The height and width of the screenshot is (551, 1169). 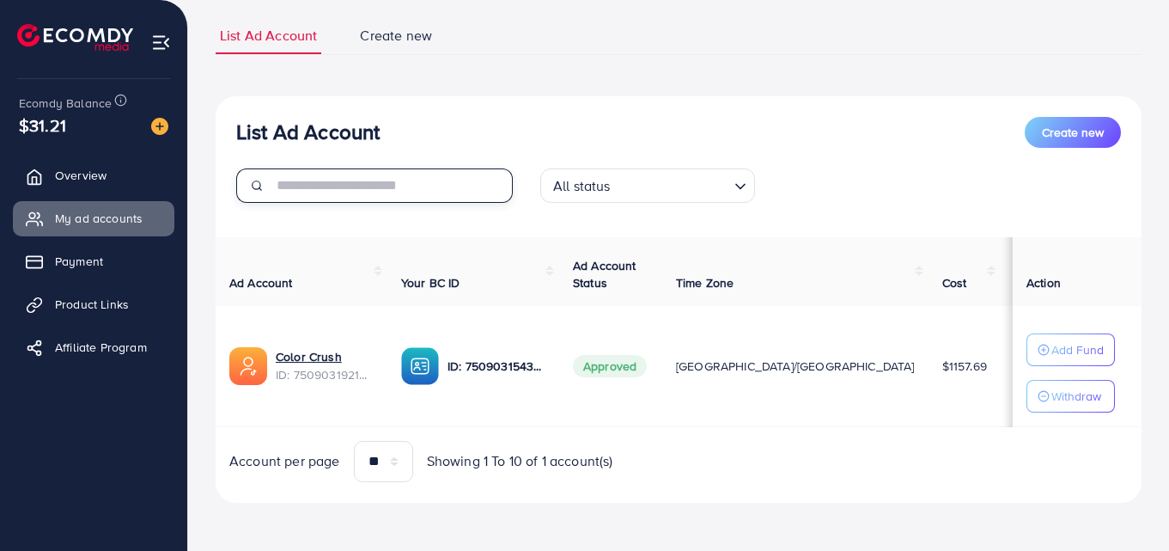 What do you see at coordinates (325, 375) in the screenshot?
I see `span: ID: 7509031921045962753` at bounding box center [325, 375].